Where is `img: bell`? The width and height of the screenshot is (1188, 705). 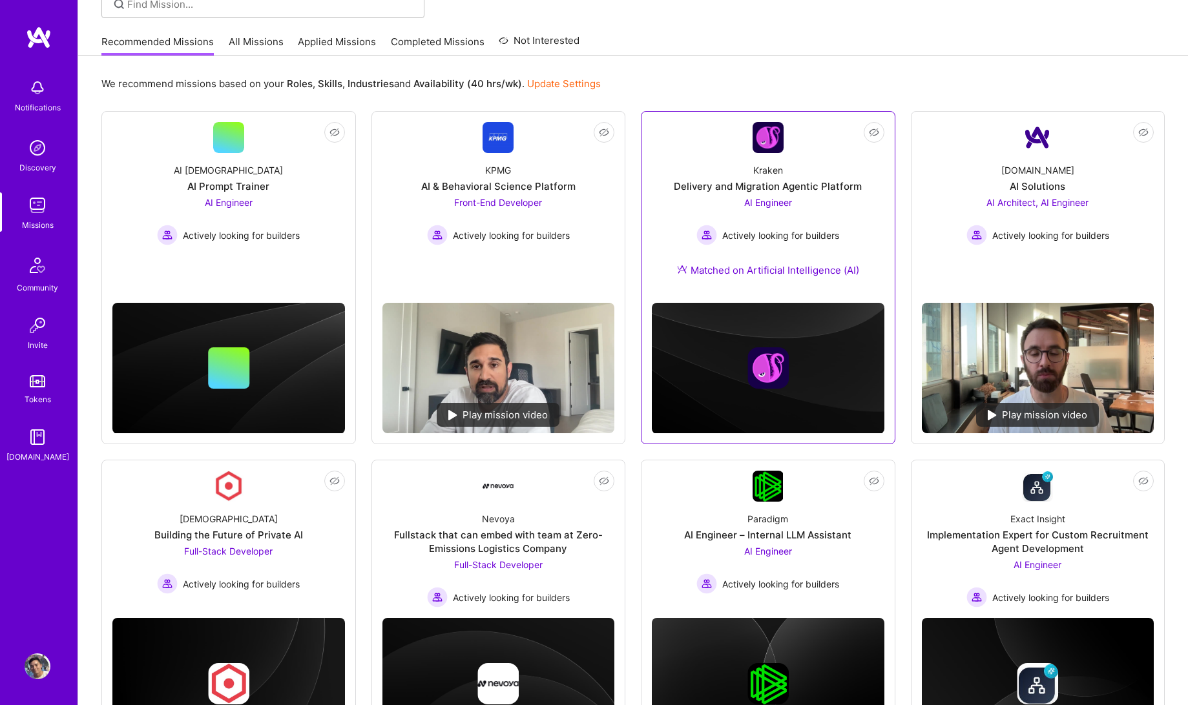
img: bell is located at coordinates (37, 88).